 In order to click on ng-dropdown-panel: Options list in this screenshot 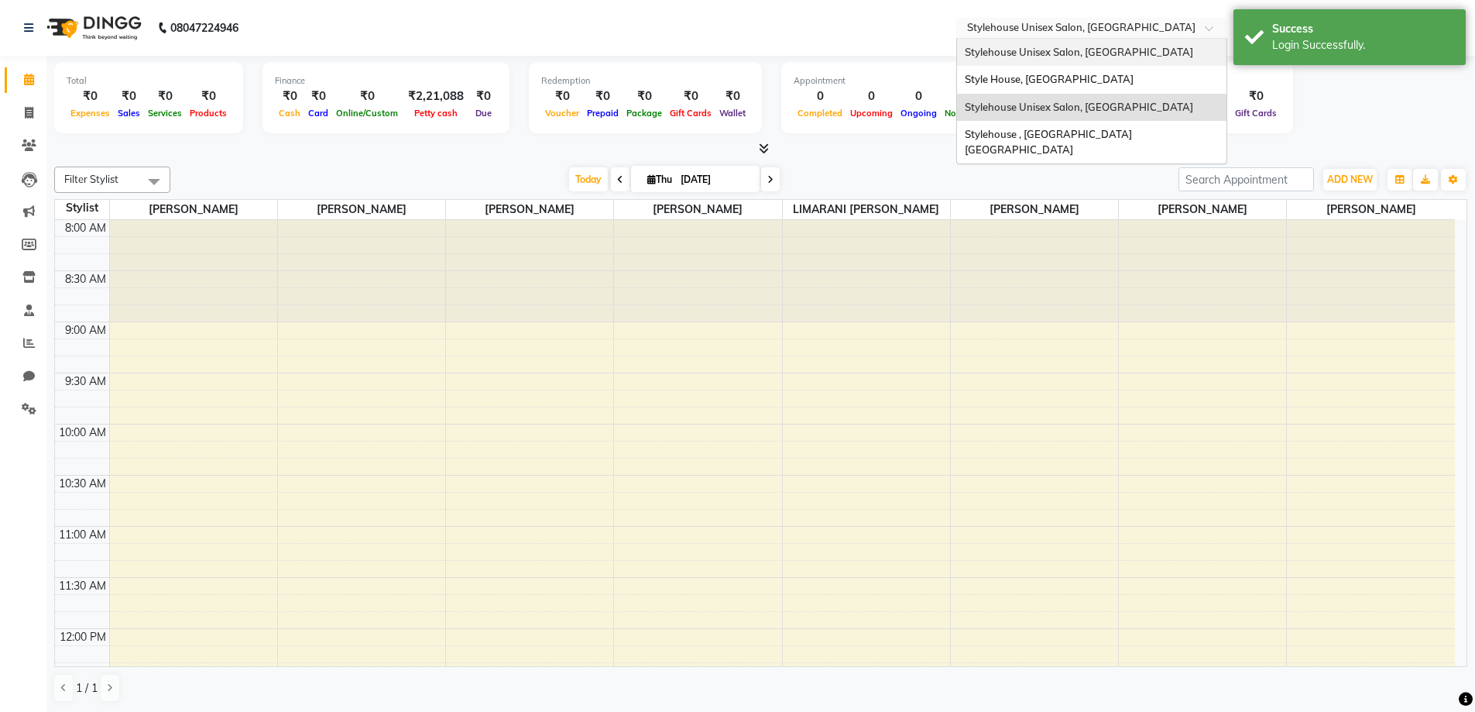, I will do `click(1092, 101)`.